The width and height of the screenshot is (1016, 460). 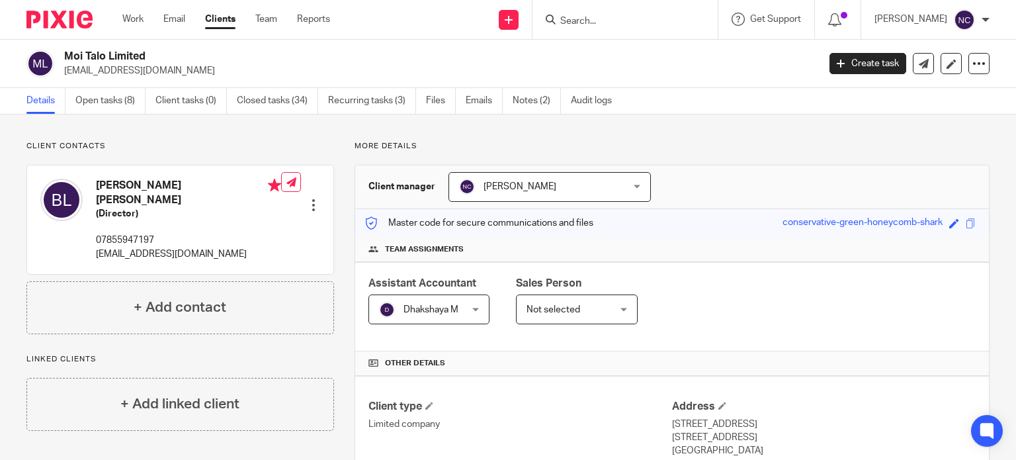 What do you see at coordinates (191, 101) in the screenshot?
I see `a: Client tasks (0)` at bounding box center [191, 101].